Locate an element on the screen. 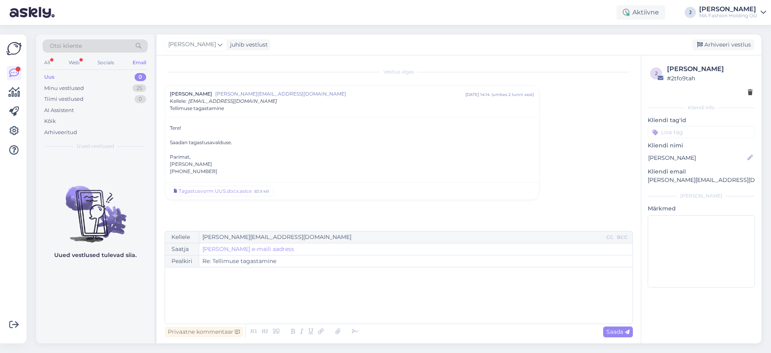 This screenshot has height=353, width=771. p: Uued vestlused tulevad siia. is located at coordinates (95, 255).